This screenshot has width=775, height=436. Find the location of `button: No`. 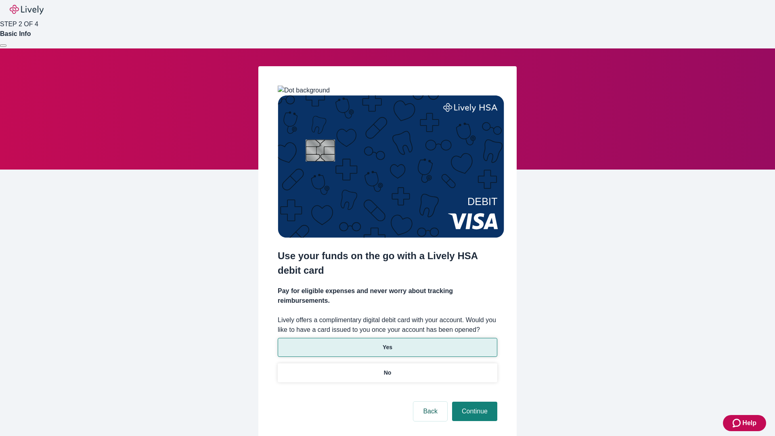

button: No is located at coordinates (387, 373).